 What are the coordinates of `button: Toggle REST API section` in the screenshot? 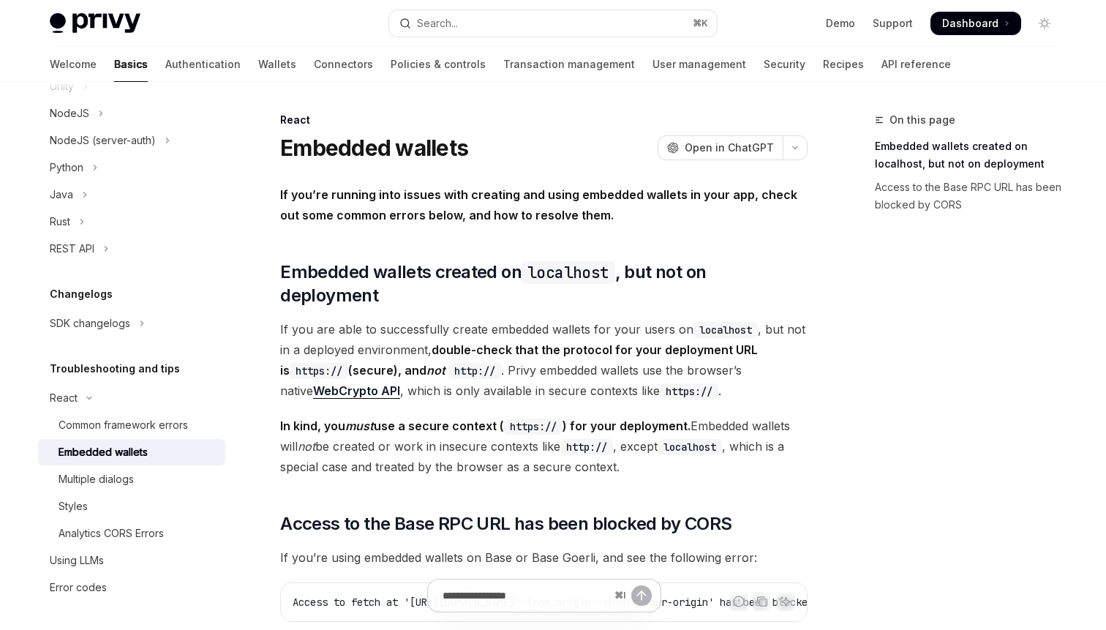 It's located at (132, 249).